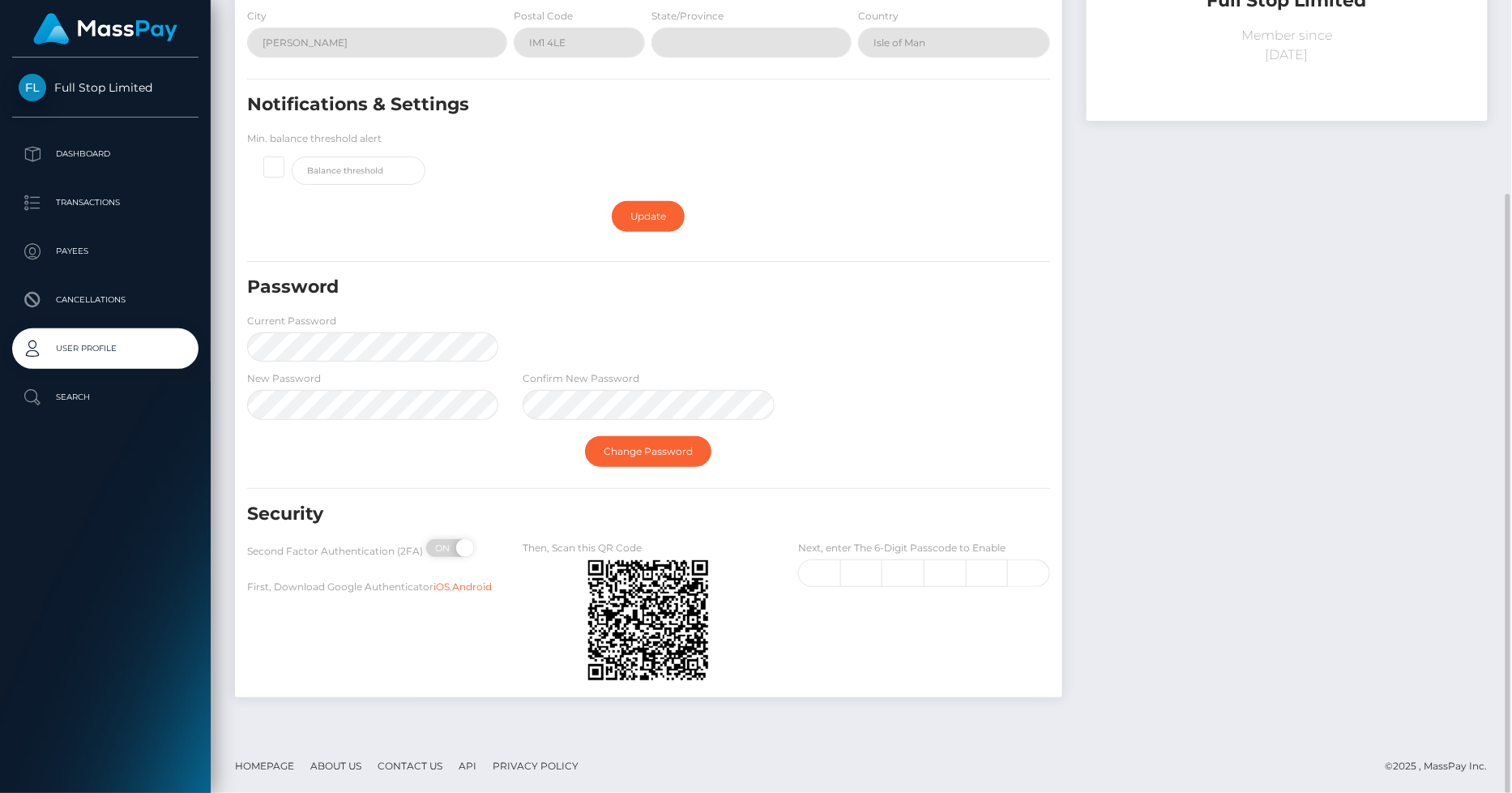 The height and width of the screenshot is (793, 1512). I want to click on label: Confirm New Password, so click(581, 379).